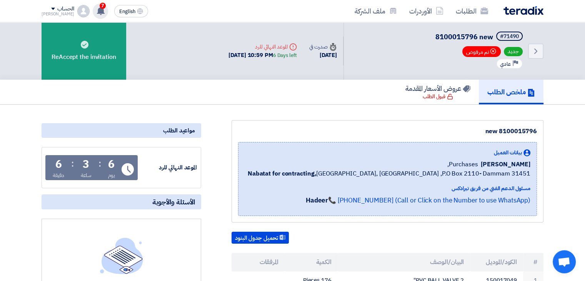 This screenshot has width=585, height=281. What do you see at coordinates (511, 92) in the screenshot?
I see `h5: ملخص الطلب` at bounding box center [511, 92].